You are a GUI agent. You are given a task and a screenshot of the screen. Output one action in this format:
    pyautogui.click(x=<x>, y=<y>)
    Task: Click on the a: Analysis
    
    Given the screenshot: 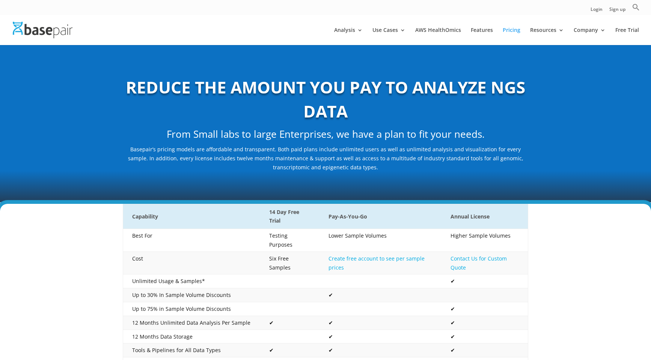 What is the action you would take?
    pyautogui.click(x=348, y=36)
    